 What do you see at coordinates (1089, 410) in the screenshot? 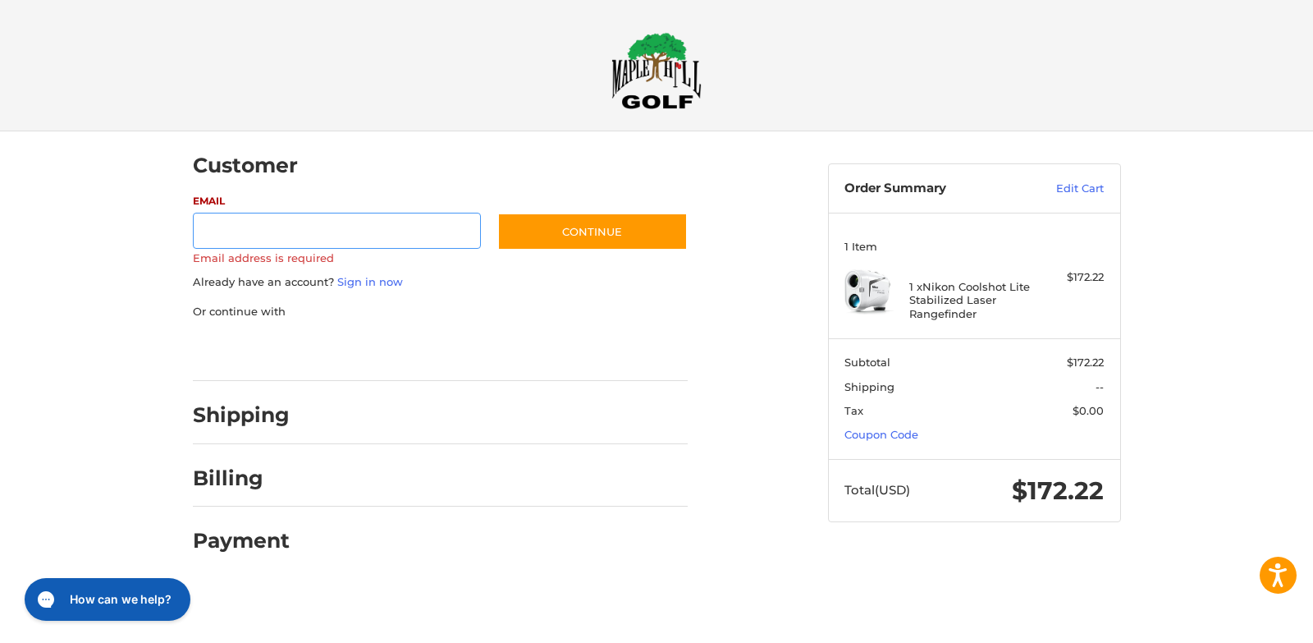
I see `span: $0.00` at bounding box center [1089, 410].